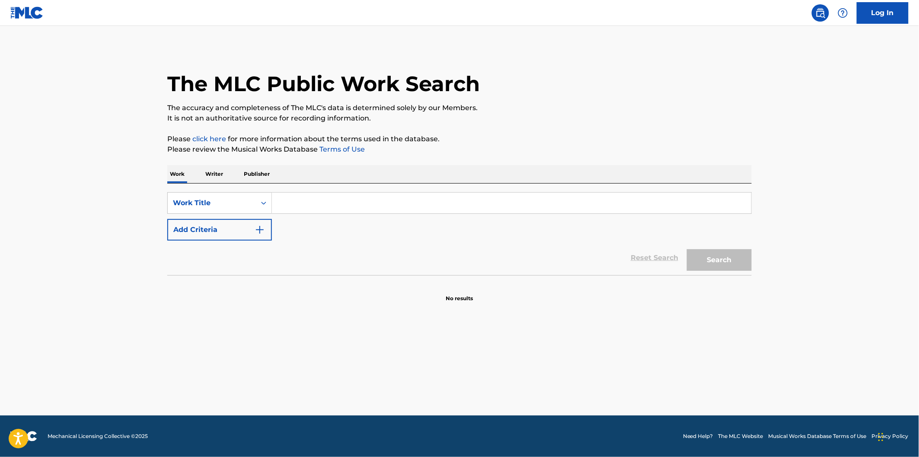 This screenshot has width=919, height=457. What do you see at coordinates (698, 436) in the screenshot?
I see `a: Need Help?` at bounding box center [698, 436].